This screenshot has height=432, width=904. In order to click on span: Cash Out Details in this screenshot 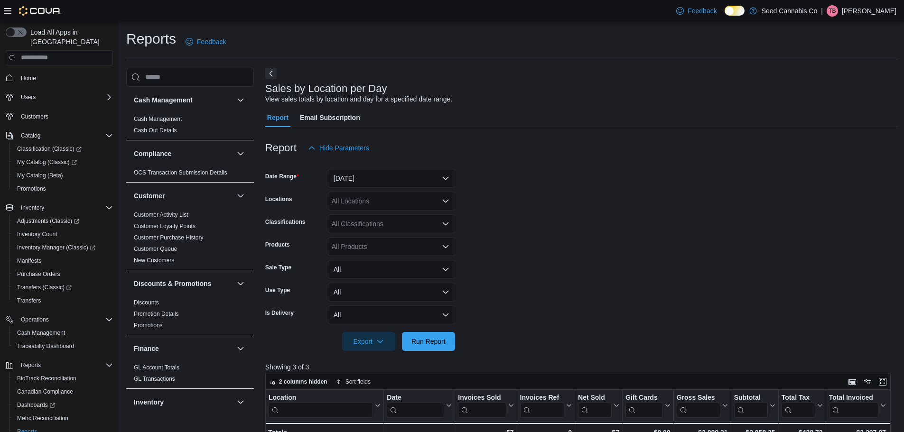, I will do `click(155, 131)`.